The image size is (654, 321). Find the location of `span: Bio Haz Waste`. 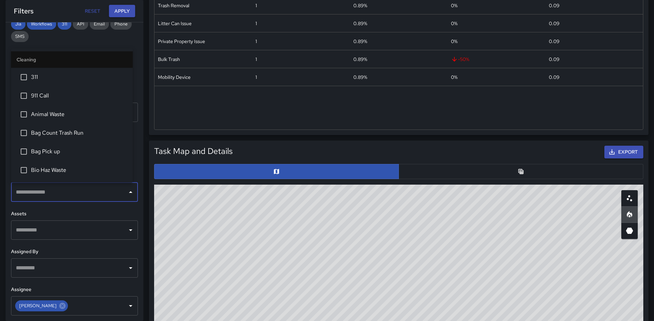

span: Bio Haz Waste is located at coordinates (79, 170).